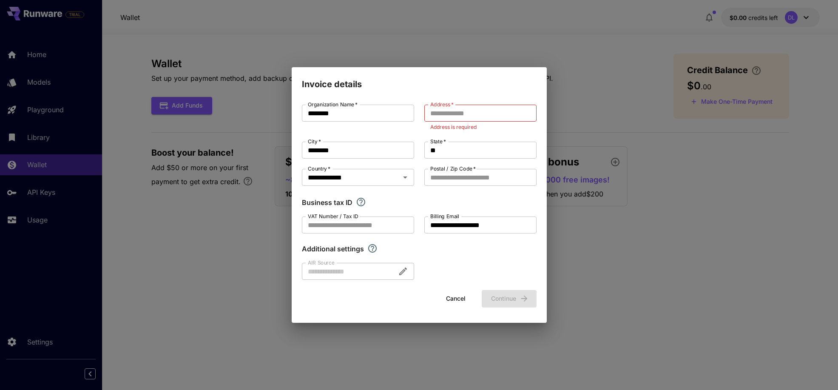 This screenshot has width=838, height=390. Describe the element at coordinates (372, 248) in the screenshot. I see `svg: Explore additional customization settings` at that location.